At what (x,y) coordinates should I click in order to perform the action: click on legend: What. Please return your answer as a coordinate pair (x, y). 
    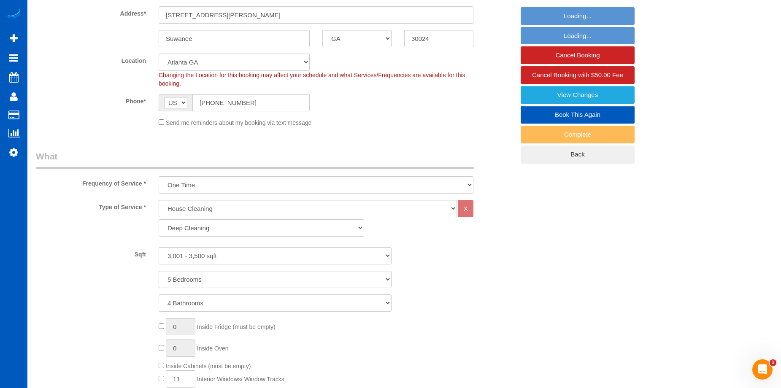
    Looking at the image, I should click on (255, 159).